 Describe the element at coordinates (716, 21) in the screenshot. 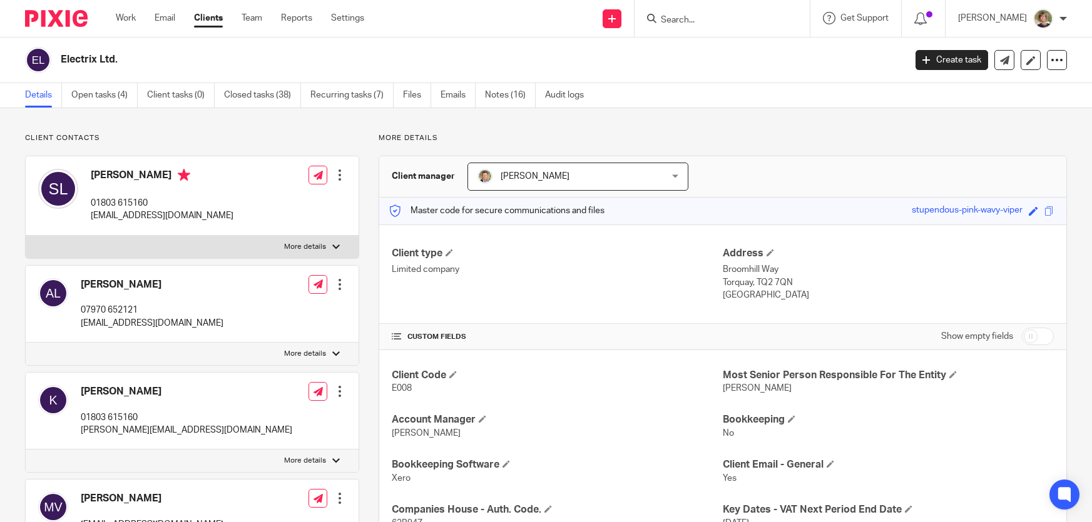

I see `input: Search` at that location.